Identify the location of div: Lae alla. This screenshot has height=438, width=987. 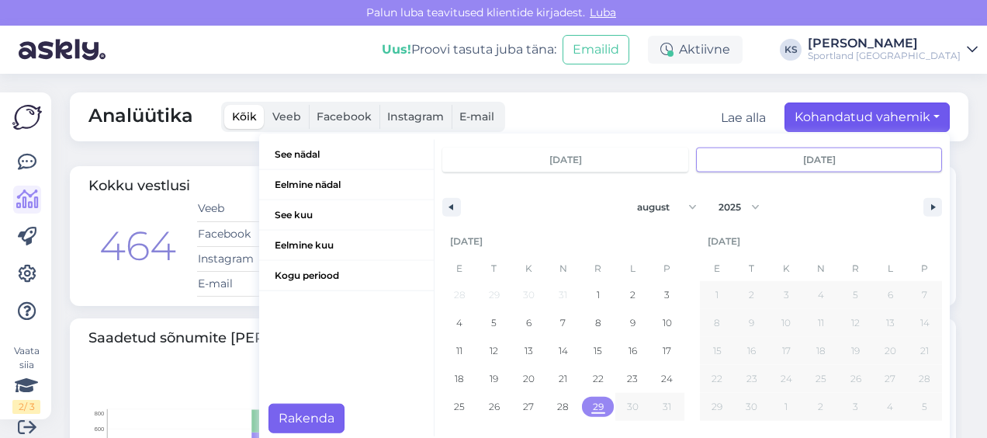
(744, 118).